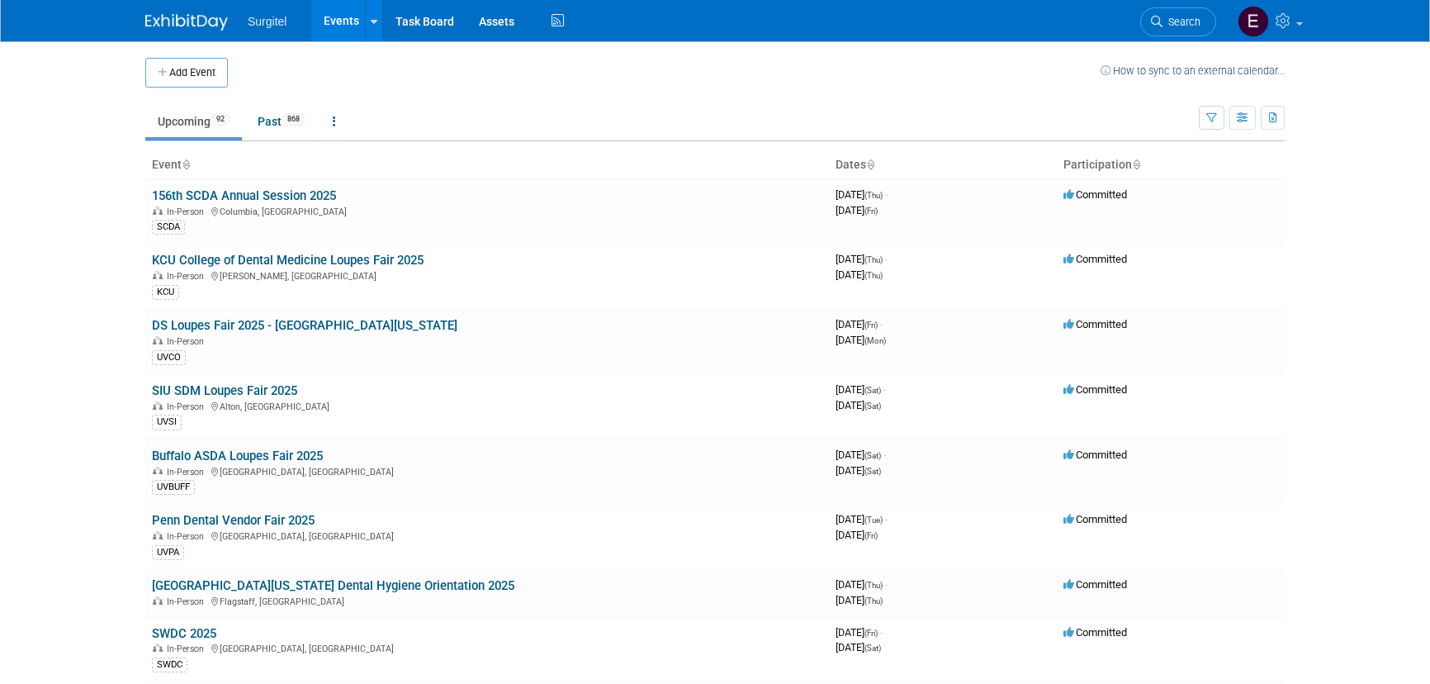  I want to click on a: SIU SDM Loupes Fair 2025, so click(225, 391).